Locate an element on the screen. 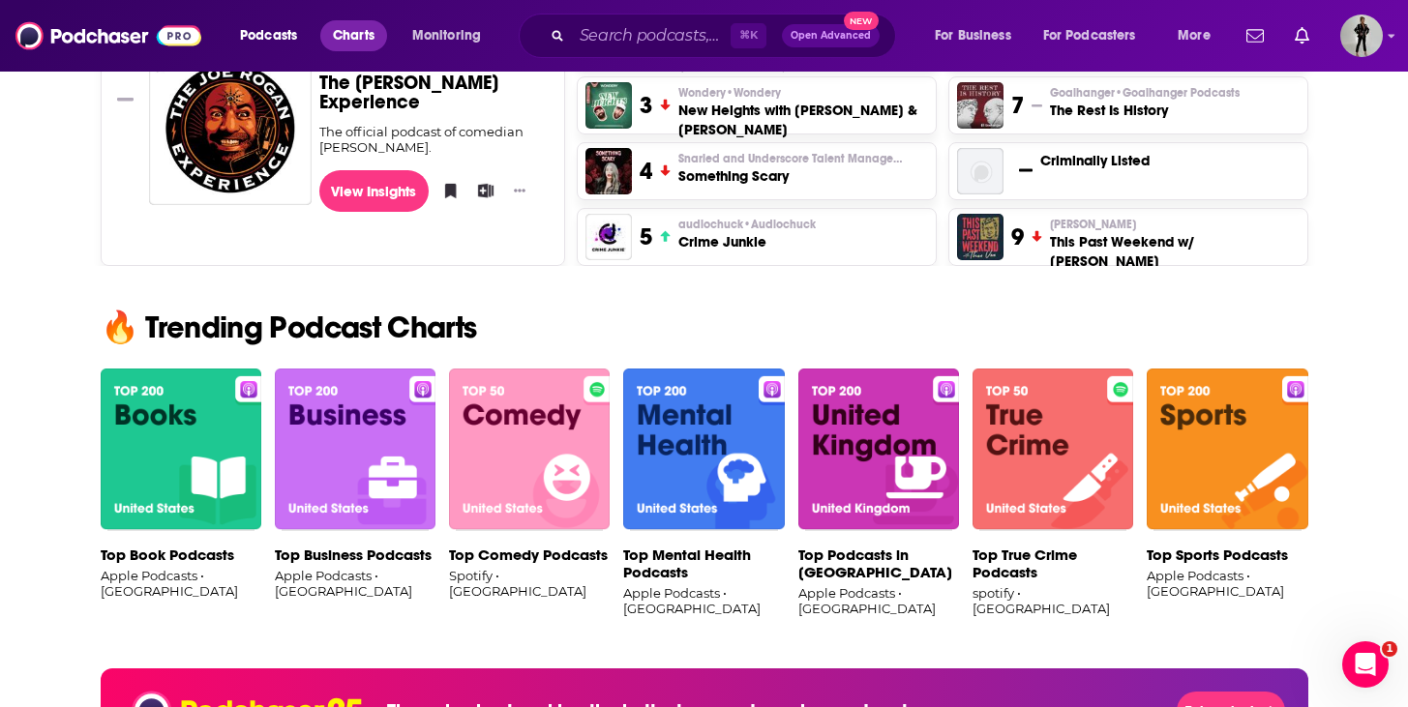 The height and width of the screenshot is (707, 1408). p: Top Sports Podcasts is located at coordinates (1227, 555).